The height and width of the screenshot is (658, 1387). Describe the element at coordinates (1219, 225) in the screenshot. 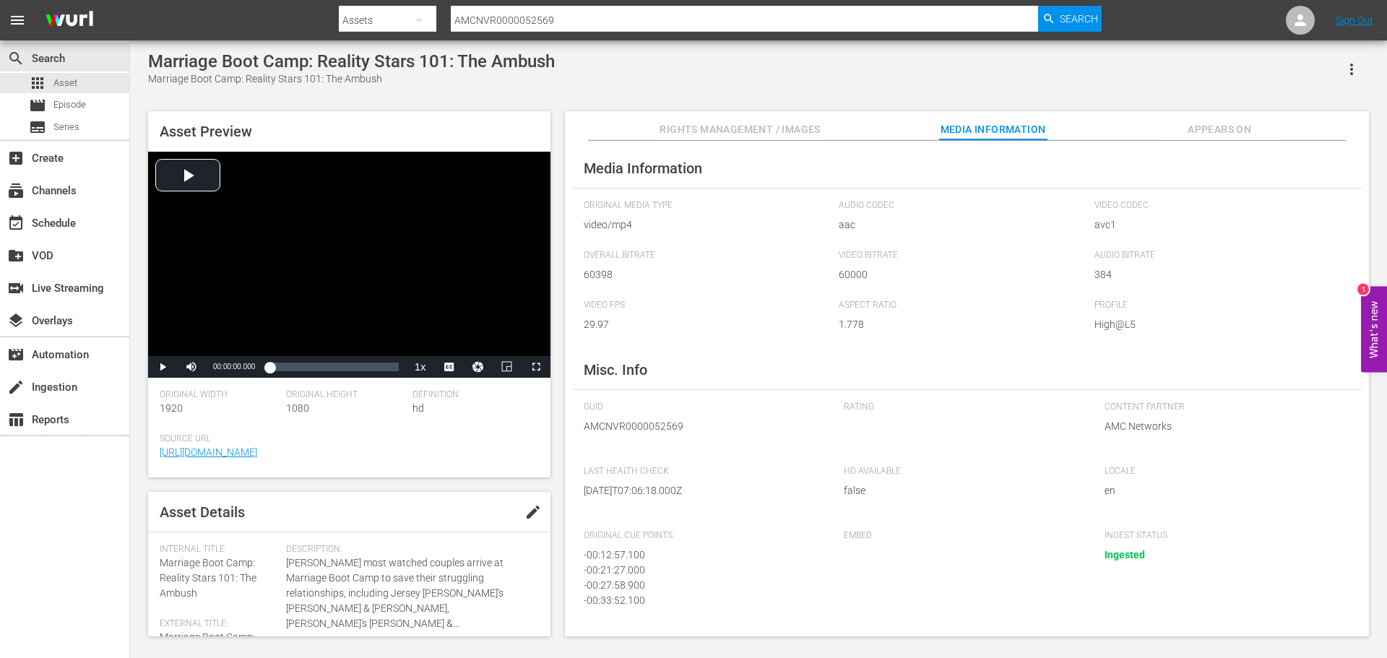

I see `span: avc1` at that location.